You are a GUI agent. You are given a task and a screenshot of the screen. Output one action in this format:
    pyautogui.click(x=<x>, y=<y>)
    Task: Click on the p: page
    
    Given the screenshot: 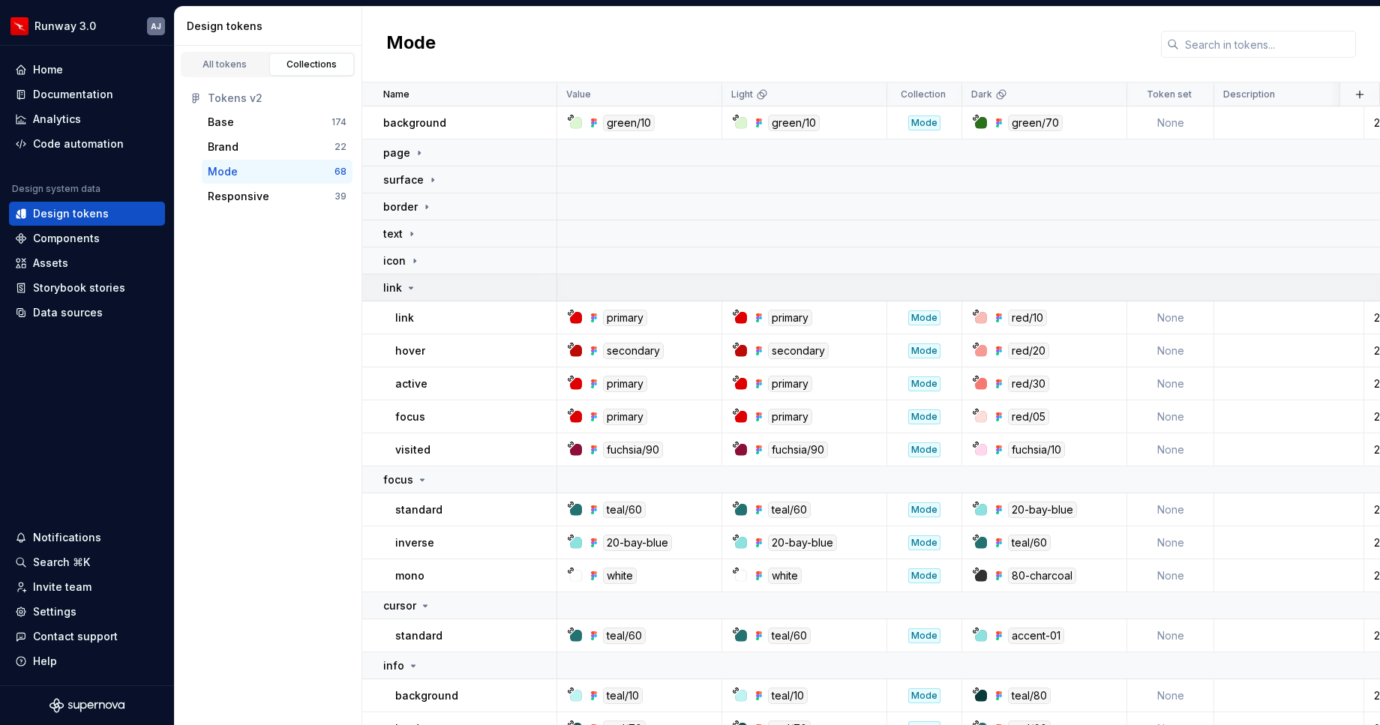 What is the action you would take?
    pyautogui.click(x=397, y=153)
    